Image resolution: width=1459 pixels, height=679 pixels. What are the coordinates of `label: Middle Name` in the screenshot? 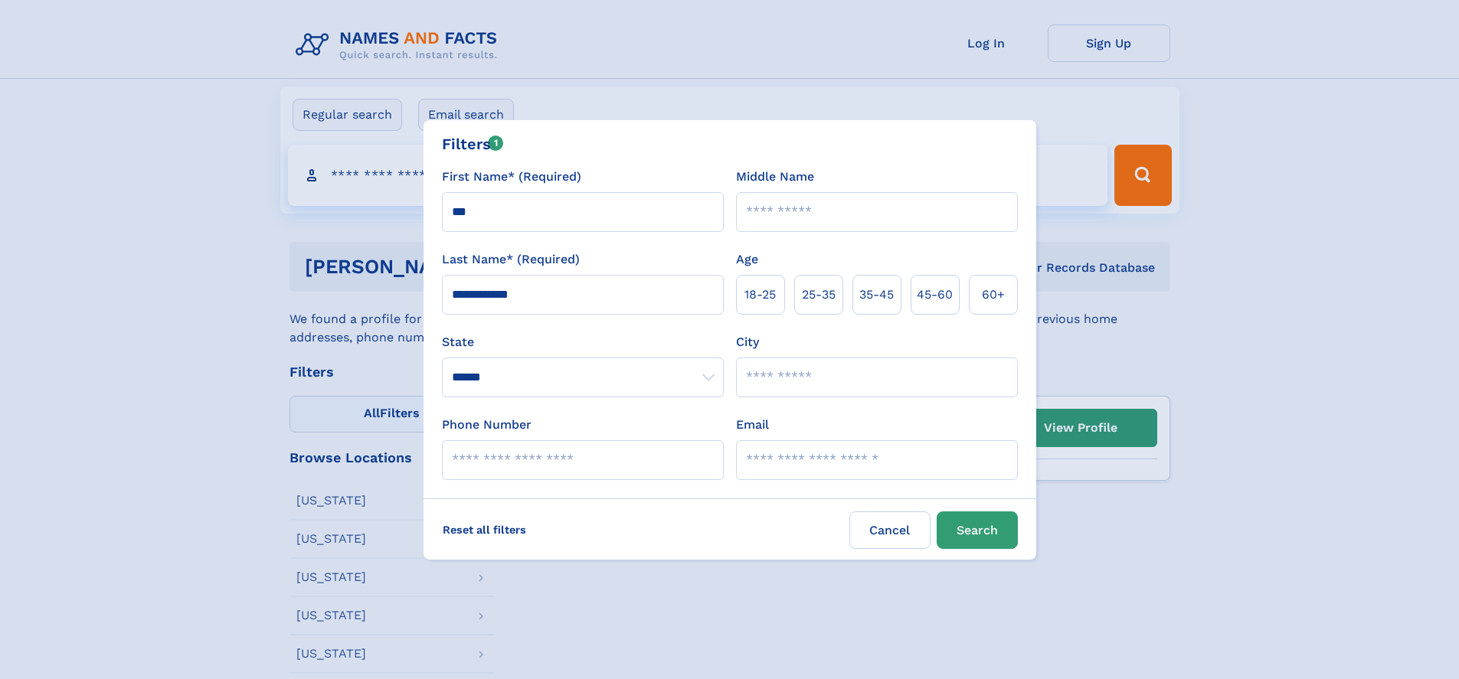 It's located at (775, 177).